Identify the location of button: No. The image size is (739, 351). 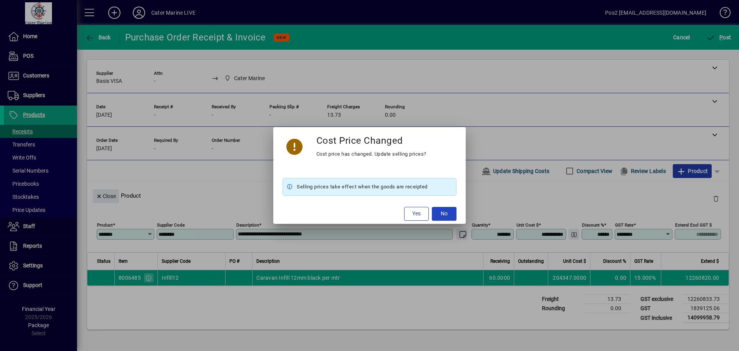
(444, 214).